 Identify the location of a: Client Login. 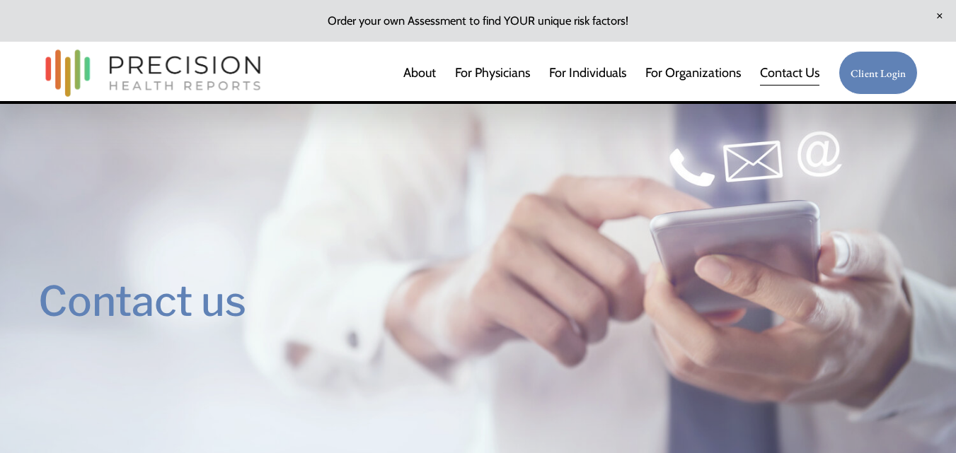
(878, 73).